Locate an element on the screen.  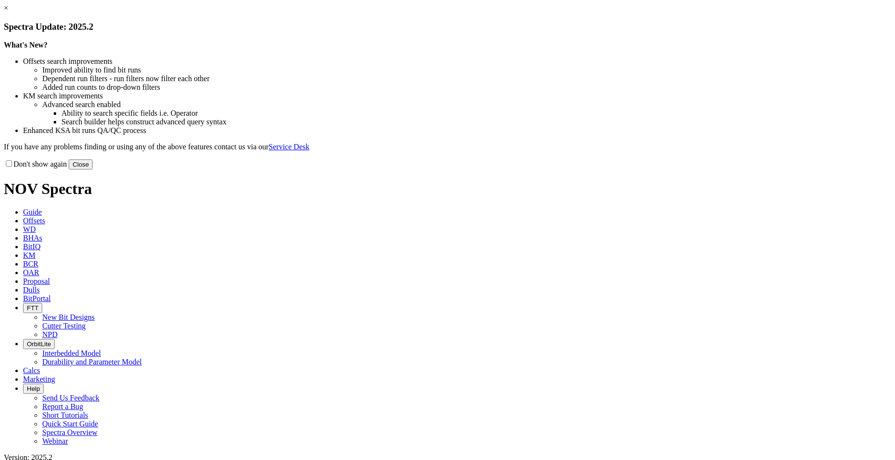
label: Don't show again is located at coordinates (35, 164).